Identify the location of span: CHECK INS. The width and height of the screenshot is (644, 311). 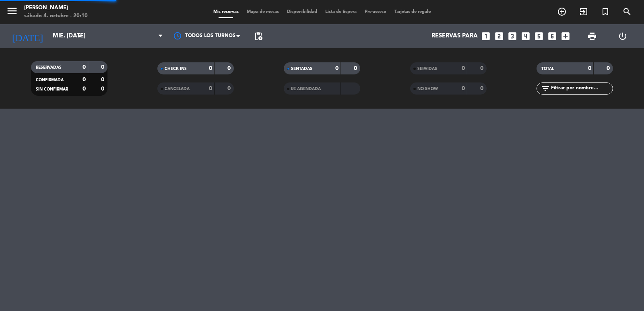
(175, 69).